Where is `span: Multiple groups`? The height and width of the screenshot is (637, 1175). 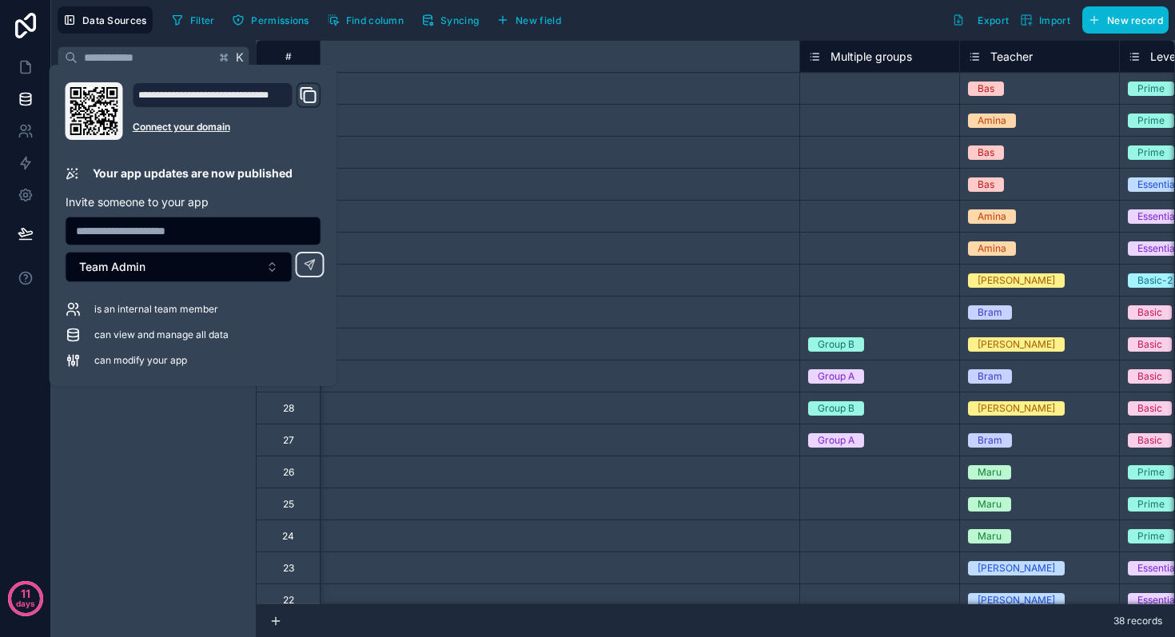 span: Multiple groups is located at coordinates (871, 57).